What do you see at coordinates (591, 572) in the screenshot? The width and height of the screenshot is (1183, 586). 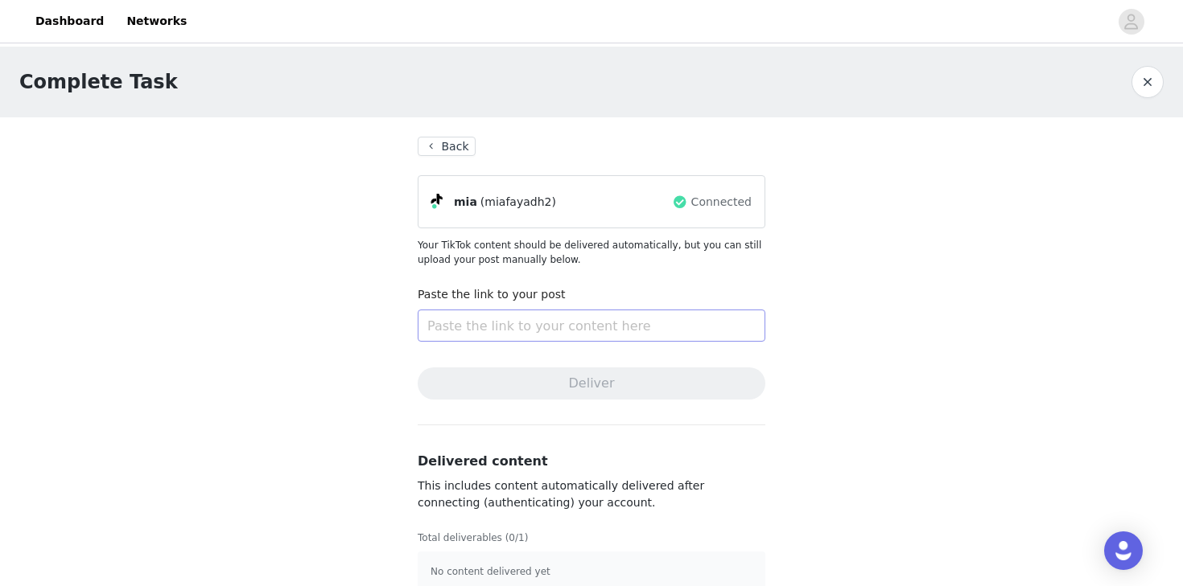 I see `p: No content delivered yet` at bounding box center [591, 572].